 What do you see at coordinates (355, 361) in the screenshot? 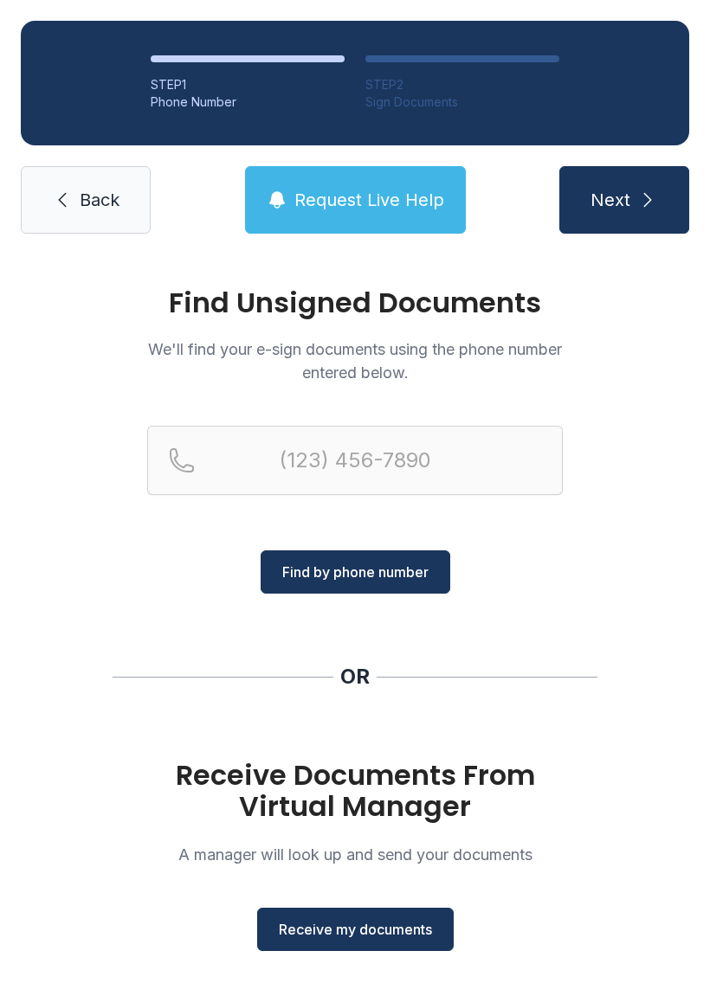
I see `p: We'll find your e-sign documents using the phone number entered below.` at bounding box center [355, 361].